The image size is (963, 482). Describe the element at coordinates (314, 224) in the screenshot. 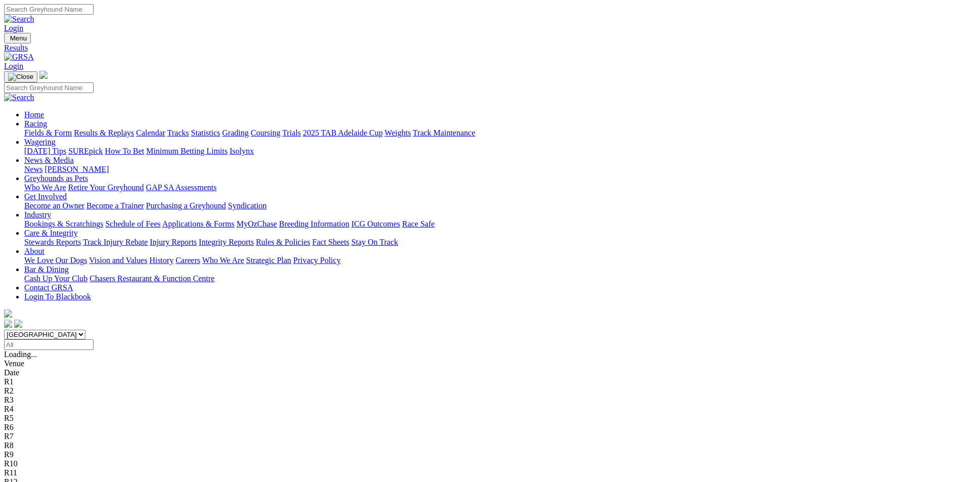

I see `a: Breeding Information` at that location.